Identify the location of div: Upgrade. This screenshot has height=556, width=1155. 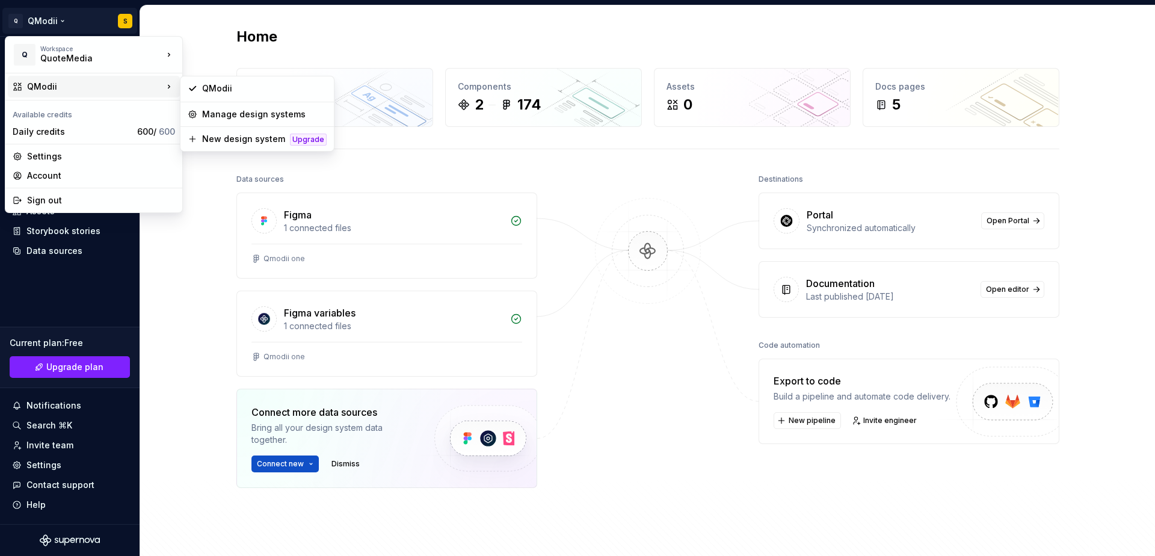
(308, 140).